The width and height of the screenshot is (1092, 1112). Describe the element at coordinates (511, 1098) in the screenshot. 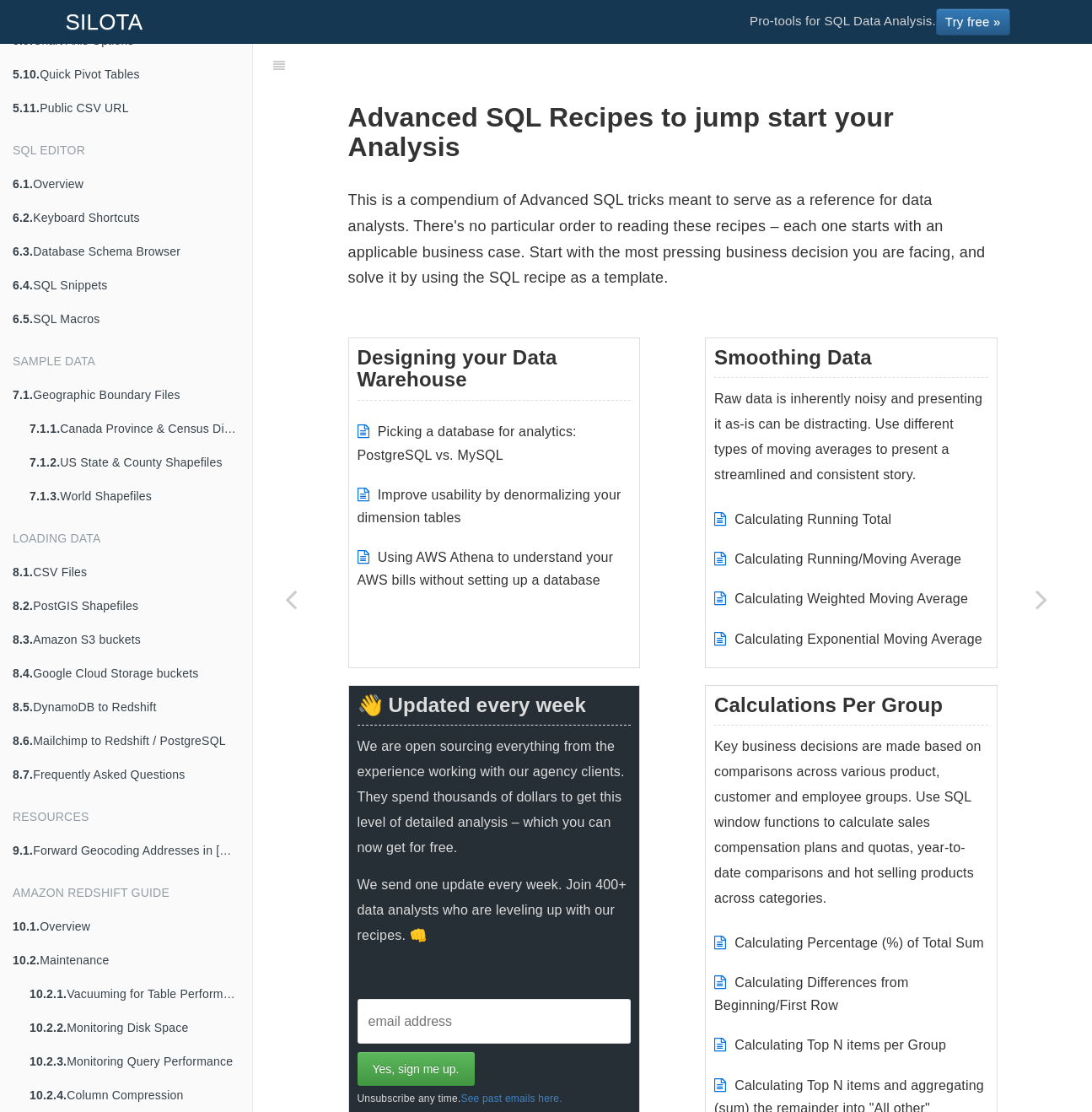

I see `a: See past emails here.` at that location.